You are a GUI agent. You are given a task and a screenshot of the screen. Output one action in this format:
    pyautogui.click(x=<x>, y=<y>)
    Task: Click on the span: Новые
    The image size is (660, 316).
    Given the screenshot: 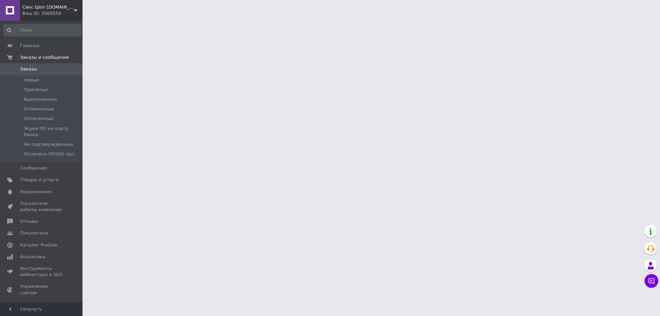 What is the action you would take?
    pyautogui.click(x=32, y=80)
    